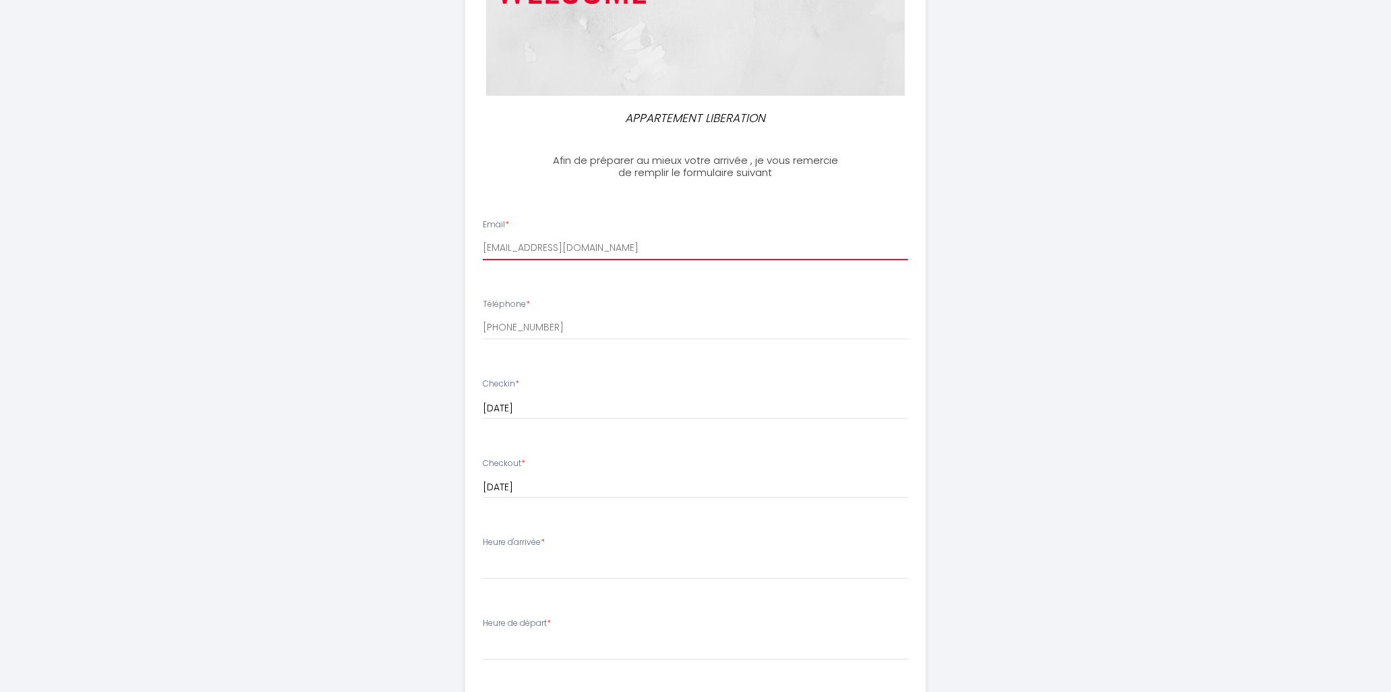 This screenshot has height=692, width=1391. What do you see at coordinates (504, 463) in the screenshot?
I see `label: Checkout` at bounding box center [504, 463].